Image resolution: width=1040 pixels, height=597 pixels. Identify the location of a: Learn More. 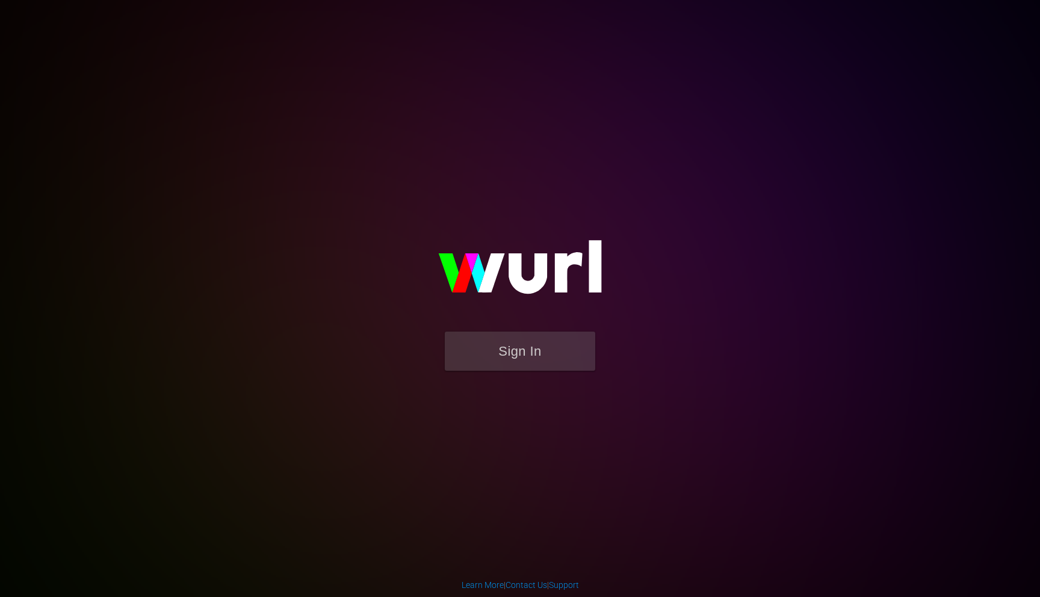
(483, 585).